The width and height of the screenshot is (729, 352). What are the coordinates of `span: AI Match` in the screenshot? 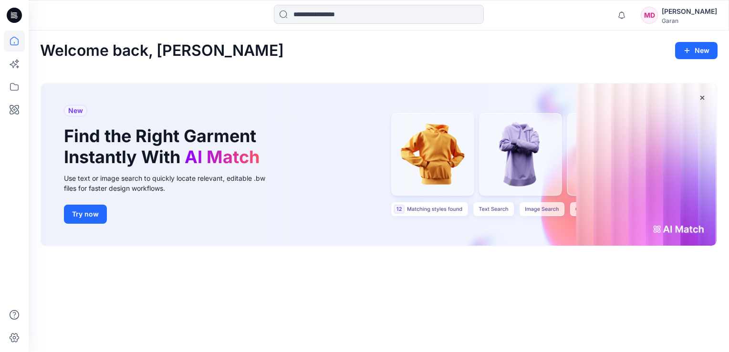 It's located at (222, 157).